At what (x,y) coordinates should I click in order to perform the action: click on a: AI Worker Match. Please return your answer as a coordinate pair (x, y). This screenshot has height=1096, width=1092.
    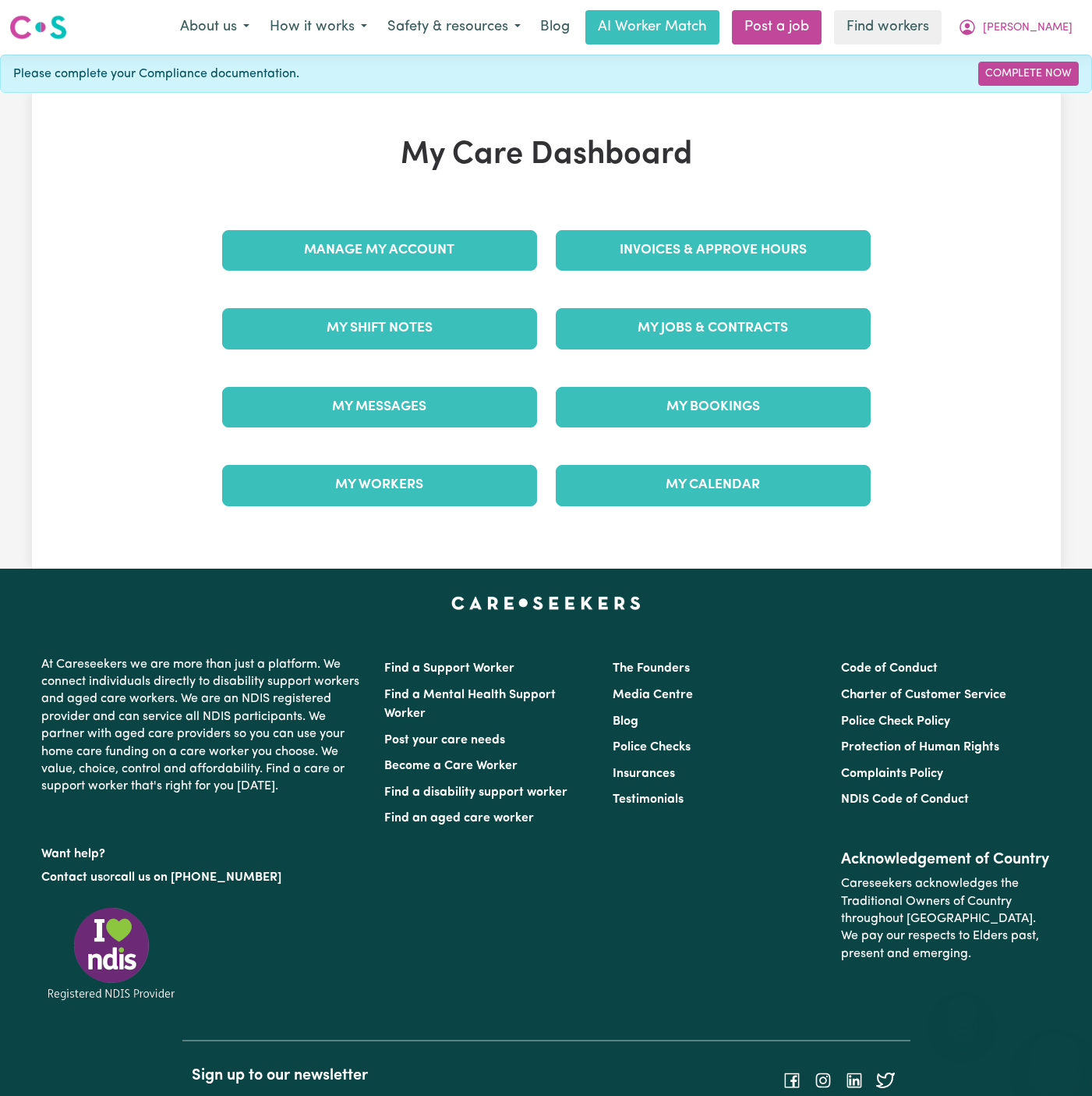
    Looking at the image, I should click on (652, 27).